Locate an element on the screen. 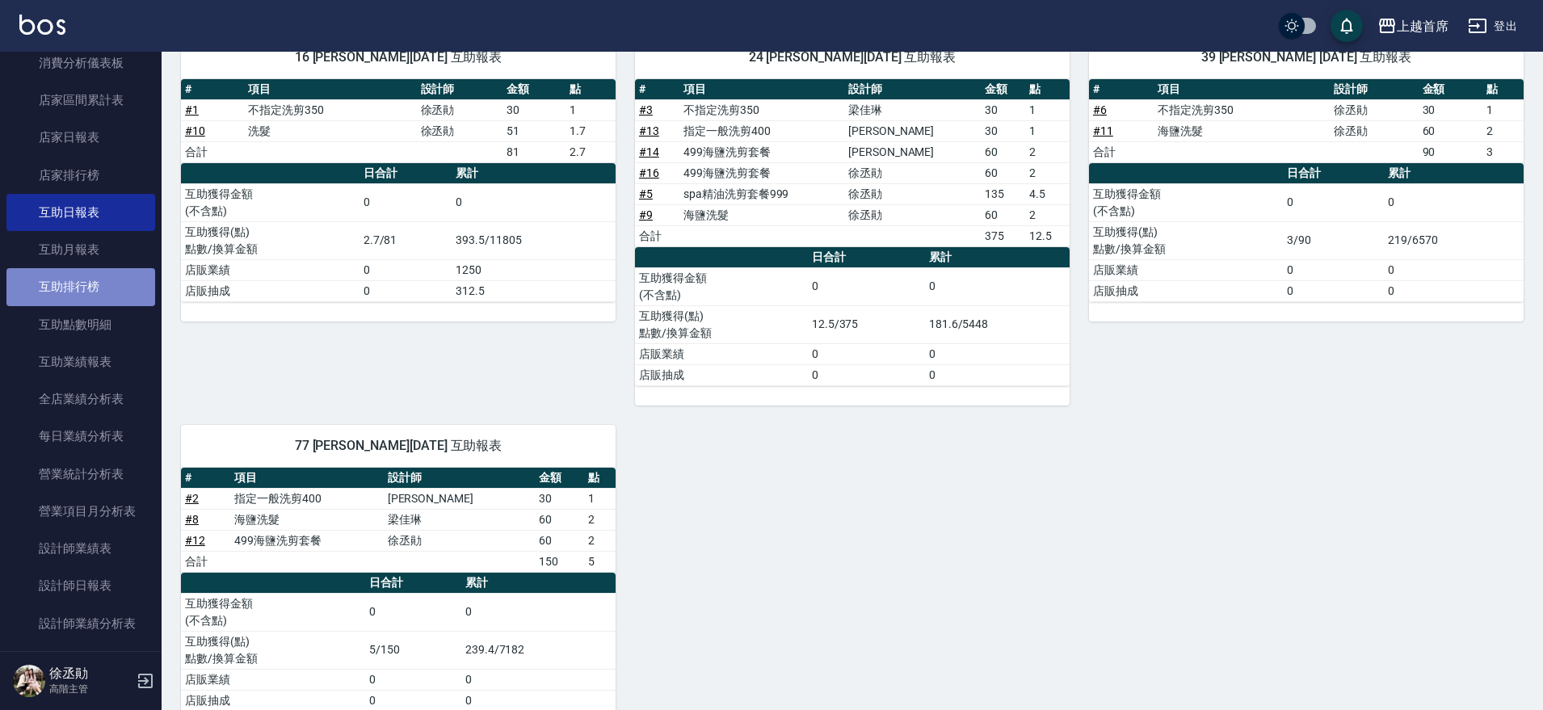 The width and height of the screenshot is (1543, 710). a: #11 is located at coordinates (1103, 131).